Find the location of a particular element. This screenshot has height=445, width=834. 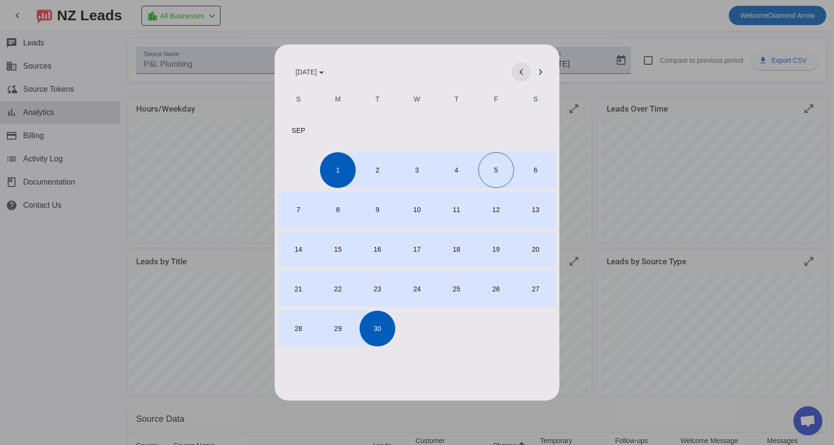

button: Next month is located at coordinates (541, 72).